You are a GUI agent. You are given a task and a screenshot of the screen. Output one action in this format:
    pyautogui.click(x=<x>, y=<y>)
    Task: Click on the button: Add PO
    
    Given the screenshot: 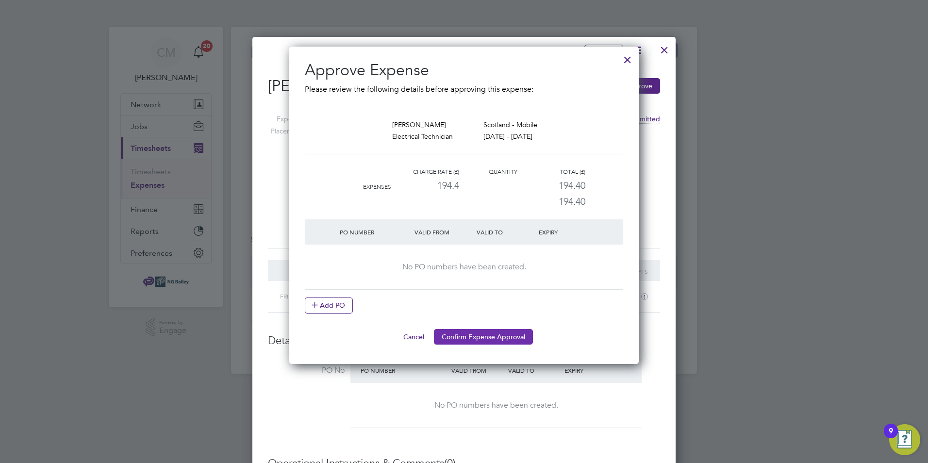 What is the action you would take?
    pyautogui.click(x=329, y=305)
    